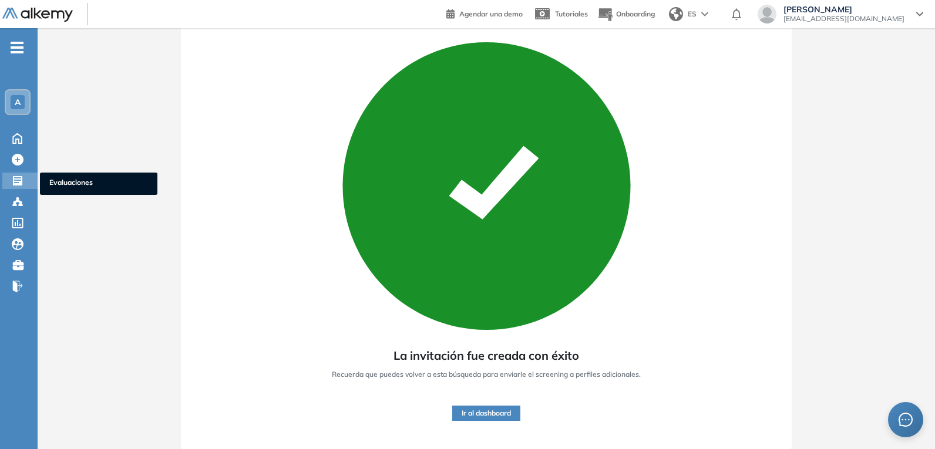 The height and width of the screenshot is (449, 935). Describe the element at coordinates (676, 14) in the screenshot. I see `img: world` at that location.